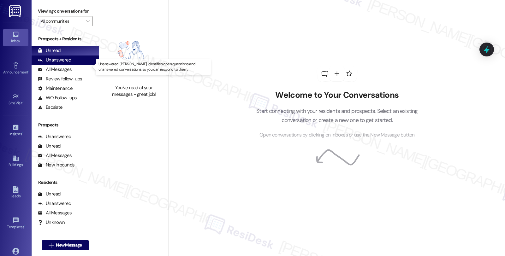 This screenshot has width=505, height=256. I want to click on div: New Inbounds, so click(56, 165).